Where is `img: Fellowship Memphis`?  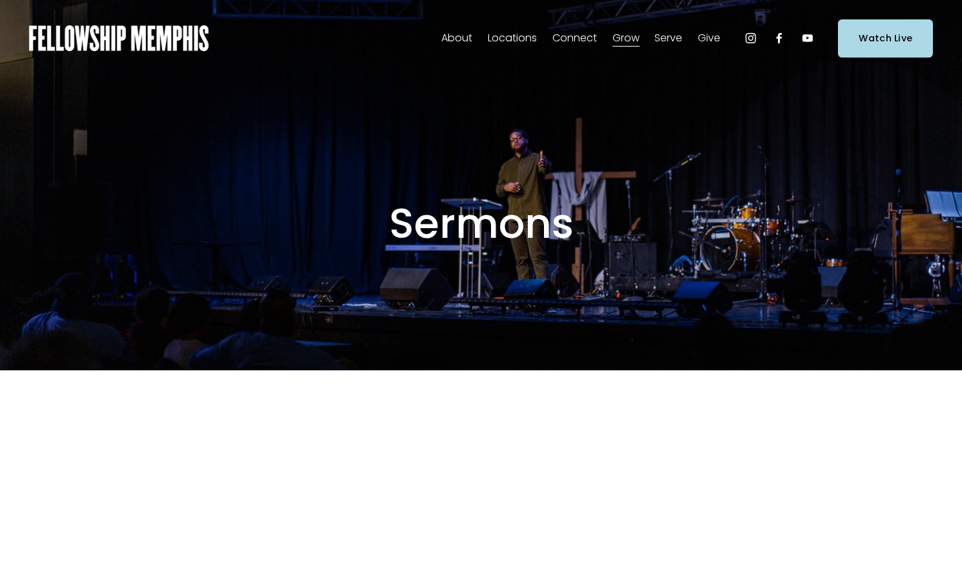 img: Fellowship Memphis is located at coordinates (119, 38).